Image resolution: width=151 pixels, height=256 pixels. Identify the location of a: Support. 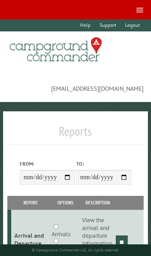
(108, 25).